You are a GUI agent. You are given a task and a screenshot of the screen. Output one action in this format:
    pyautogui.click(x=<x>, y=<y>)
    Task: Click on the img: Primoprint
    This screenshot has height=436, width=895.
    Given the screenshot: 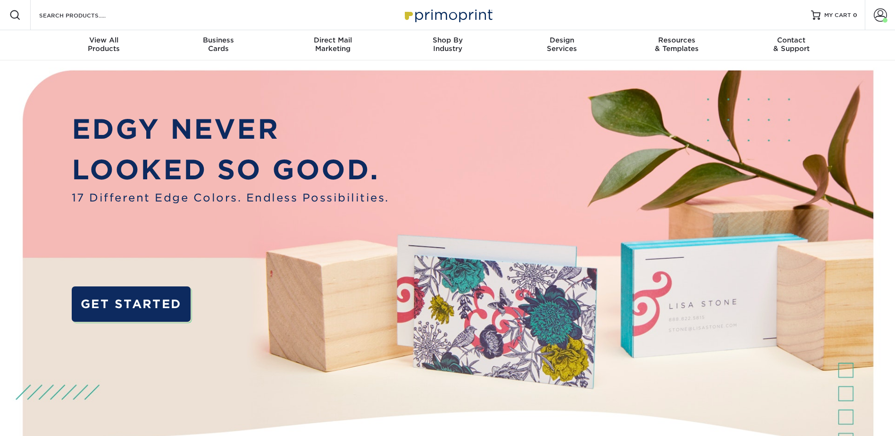 What is the action you would take?
    pyautogui.click(x=448, y=15)
    